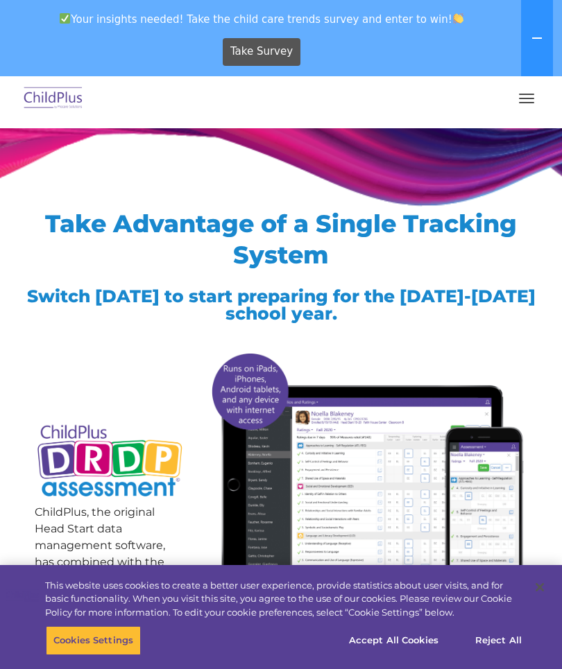 The width and height of the screenshot is (562, 669). I want to click on button: Cookies Settings, so click(93, 641).